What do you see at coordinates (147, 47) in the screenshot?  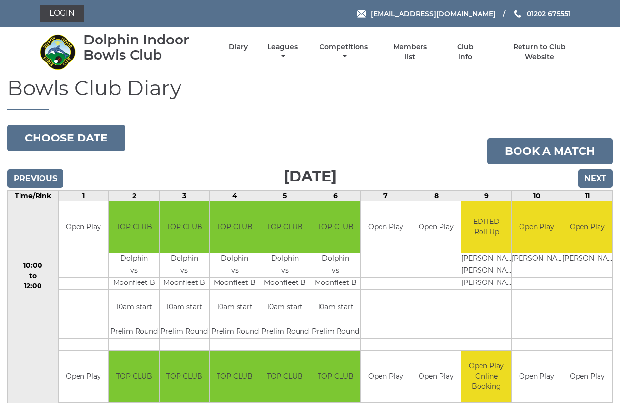 I see `div: Dolphin Indoor Bowls Club` at bounding box center [147, 47].